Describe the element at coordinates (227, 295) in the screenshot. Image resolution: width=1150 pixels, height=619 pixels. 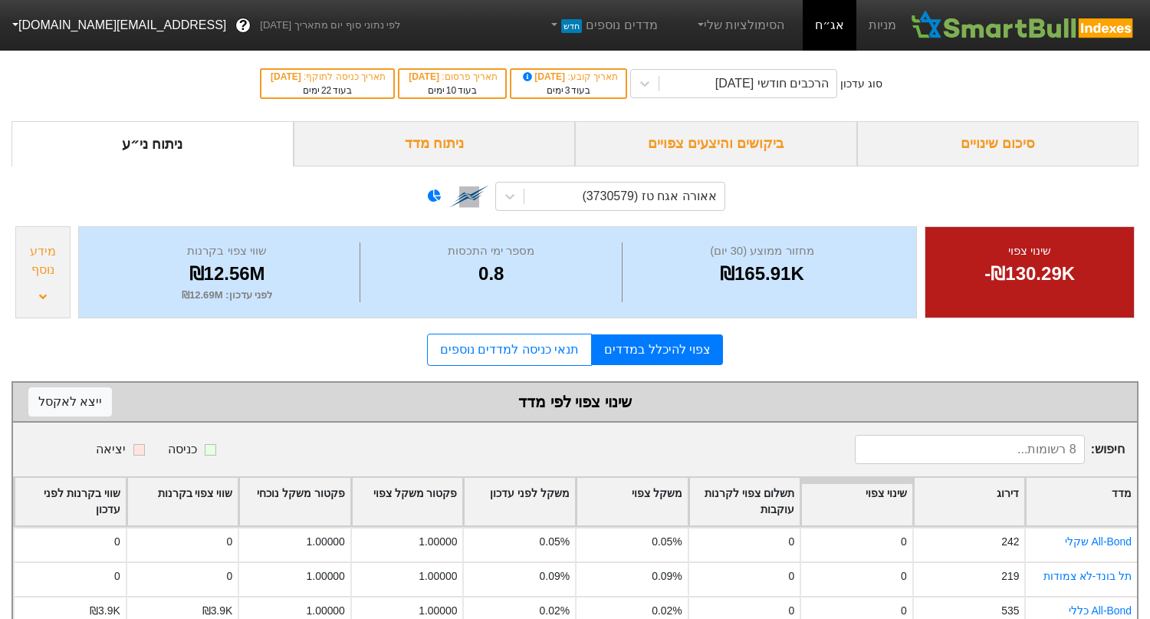
I see `div: לפני עדכון : ₪12.69M` at that location.